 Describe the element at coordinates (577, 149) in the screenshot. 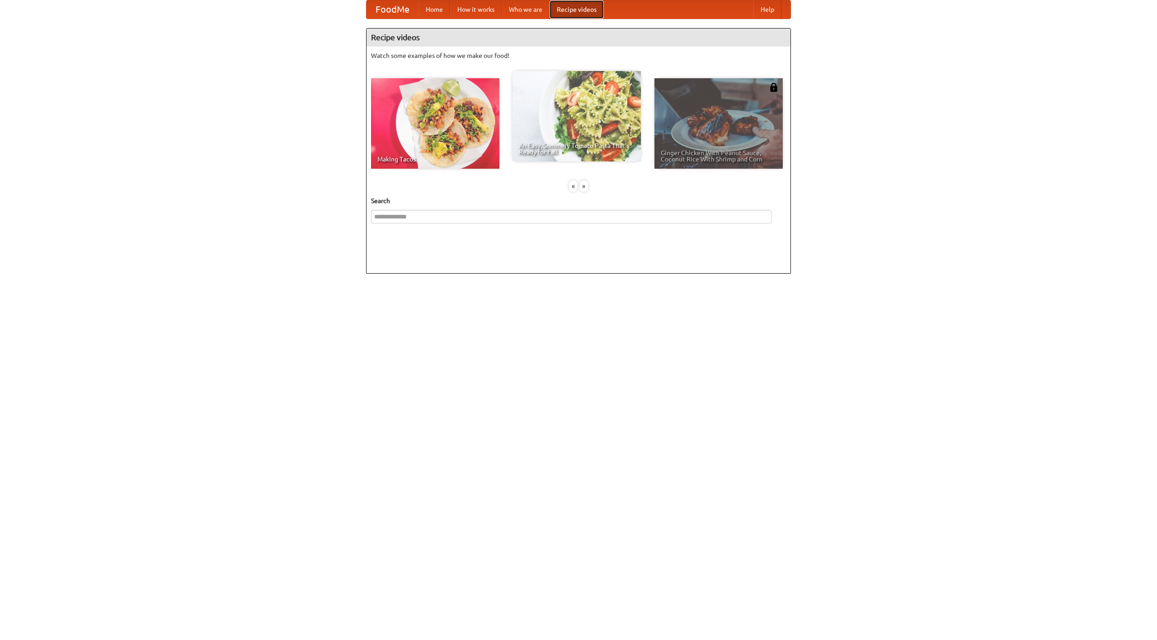

I see `span: An Easy, Summery Tomato Pasta That's Ready for Fall` at that location.